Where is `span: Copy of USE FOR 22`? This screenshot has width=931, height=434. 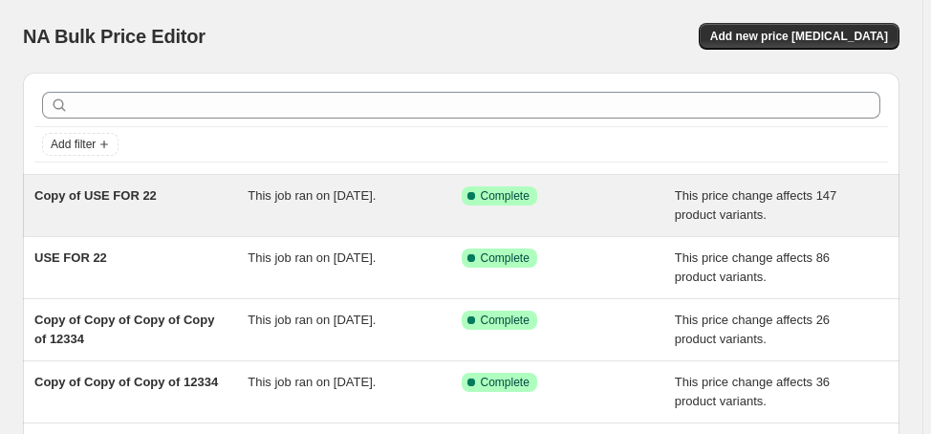
span: Copy of USE FOR 22 is located at coordinates (96, 195).